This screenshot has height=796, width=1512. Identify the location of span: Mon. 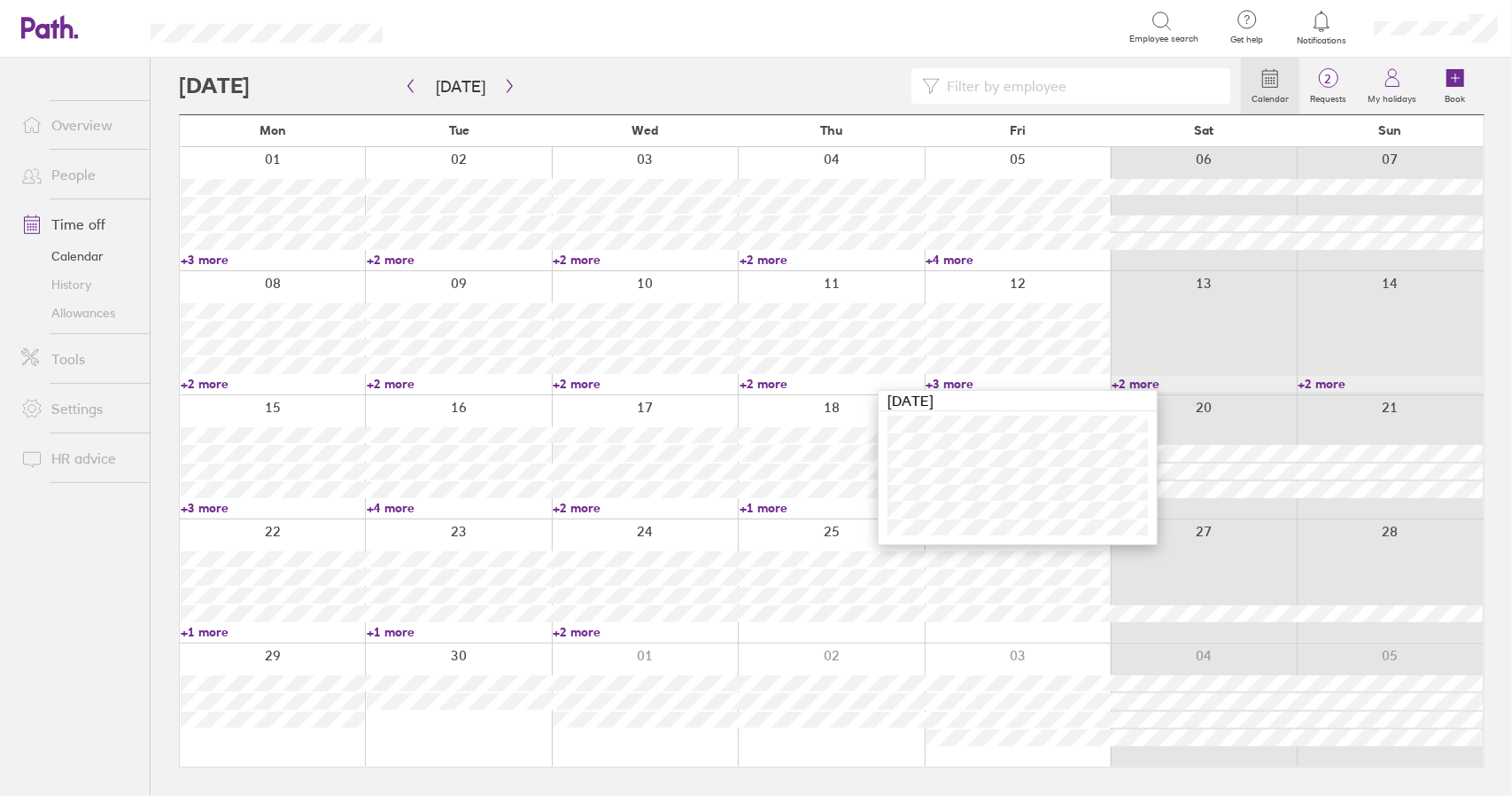
(273, 130).